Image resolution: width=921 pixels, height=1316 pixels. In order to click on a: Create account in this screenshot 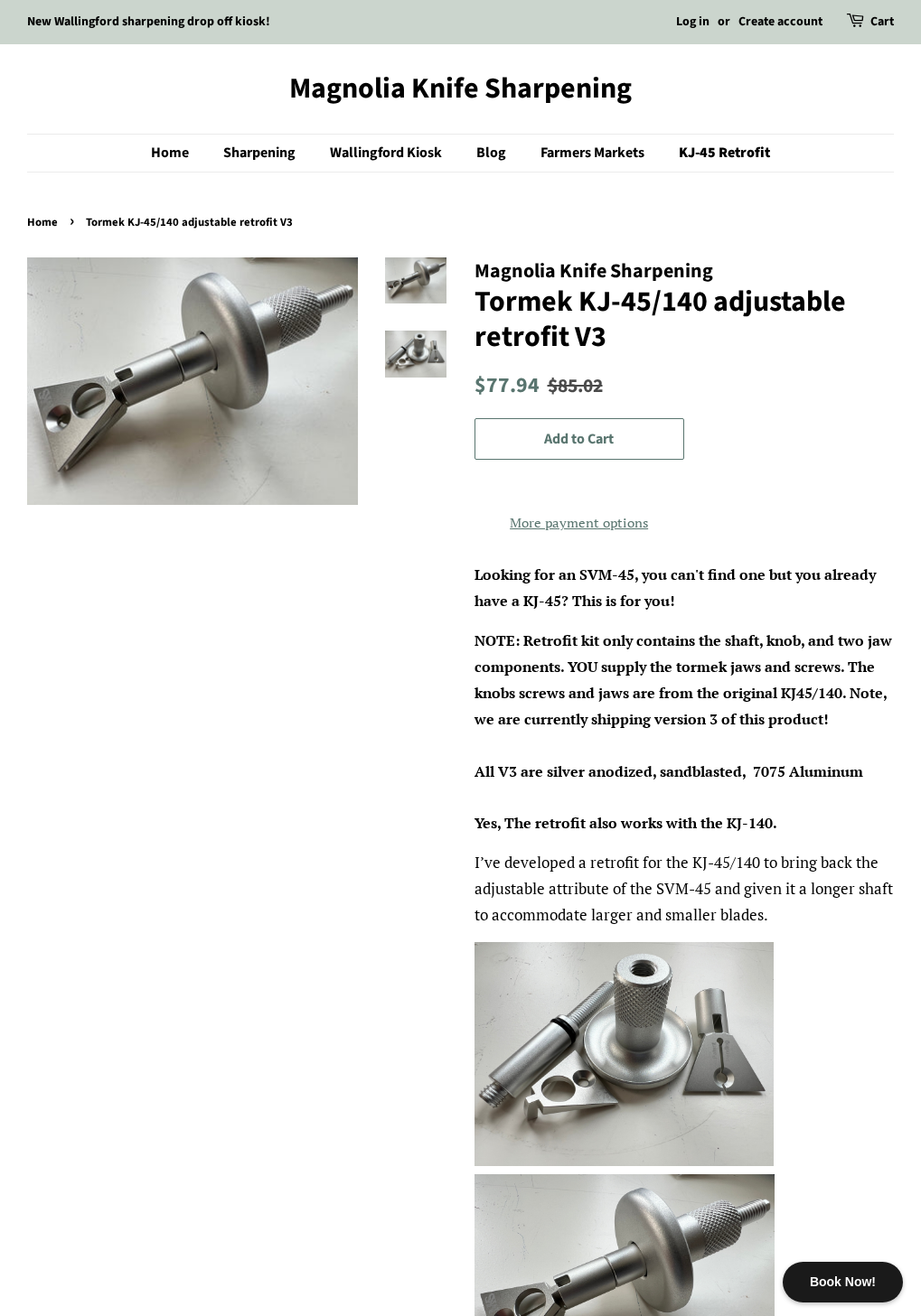, I will do `click(779, 21)`.